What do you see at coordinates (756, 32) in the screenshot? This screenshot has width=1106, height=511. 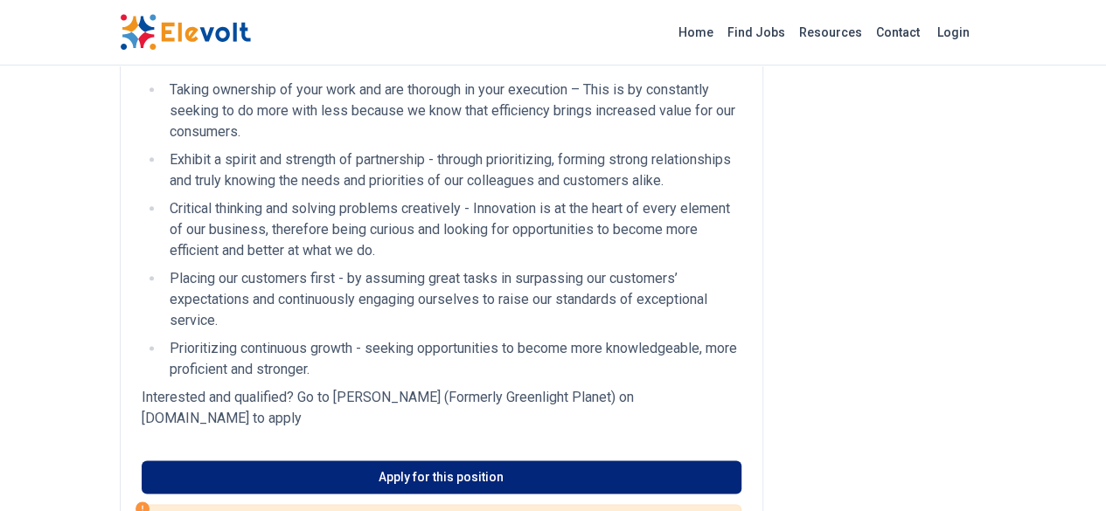 I see `a: Find Jobs` at bounding box center [756, 32].